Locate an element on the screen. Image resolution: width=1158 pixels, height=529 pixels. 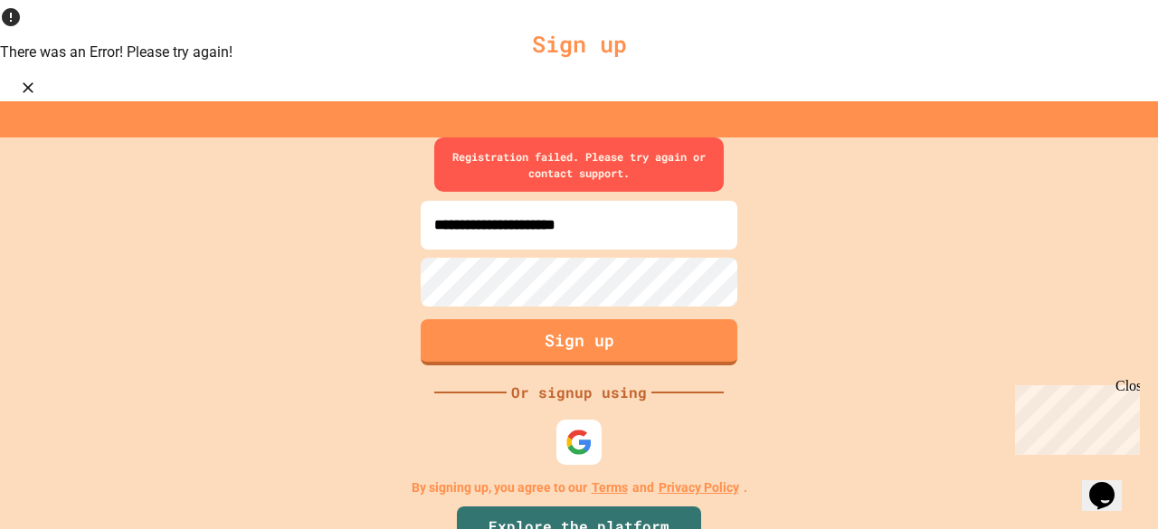
div: Registration failed. Please try again or contact support. is located at coordinates (579, 165).